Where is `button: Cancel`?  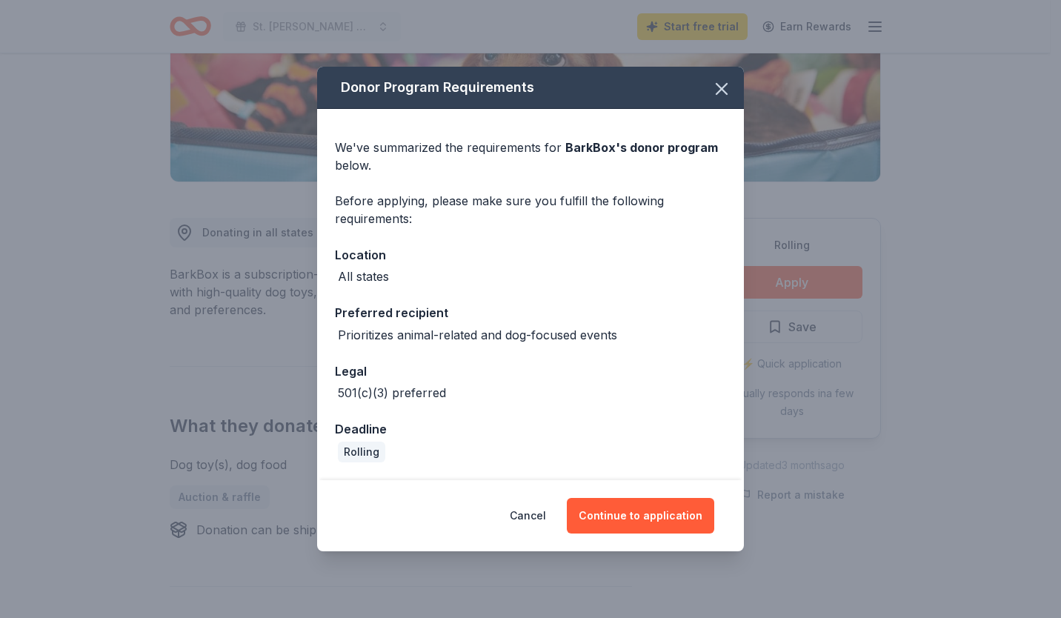 button: Cancel is located at coordinates (527, 515).